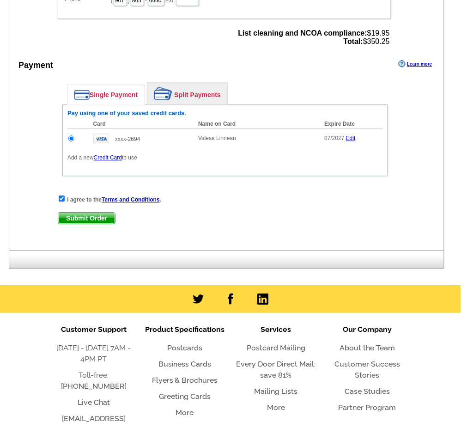  What do you see at coordinates (276, 369) in the screenshot?
I see `a: Every Door Direct Mail: save 81%` at bounding box center [276, 369].